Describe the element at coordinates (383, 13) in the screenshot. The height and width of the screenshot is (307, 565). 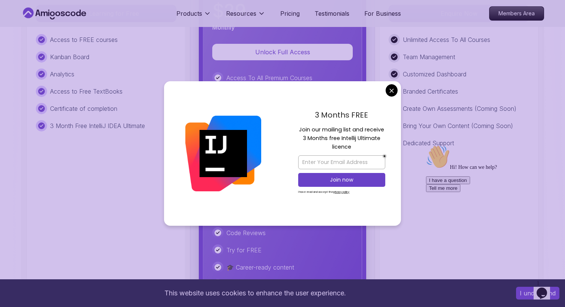
I see `a: For Business` at that location.